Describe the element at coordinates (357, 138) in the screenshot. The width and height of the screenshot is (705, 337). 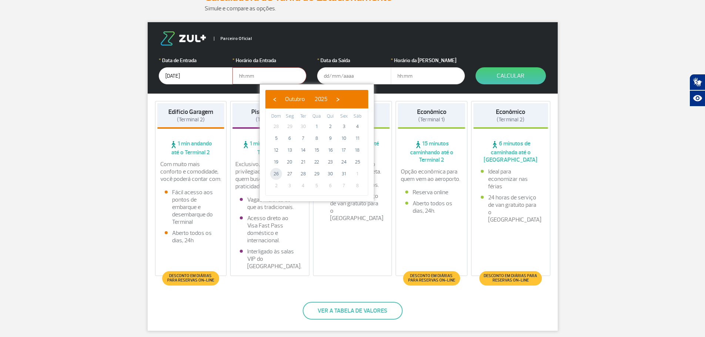
I see `span: 11` at that location.